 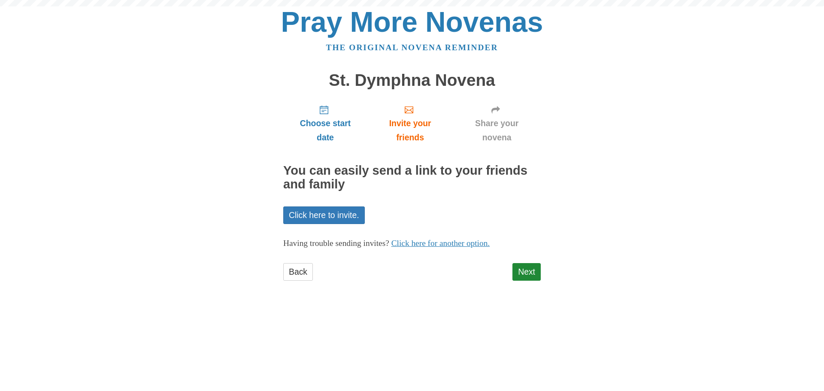 I want to click on span: Having trouble sending invites?, so click(x=336, y=243).